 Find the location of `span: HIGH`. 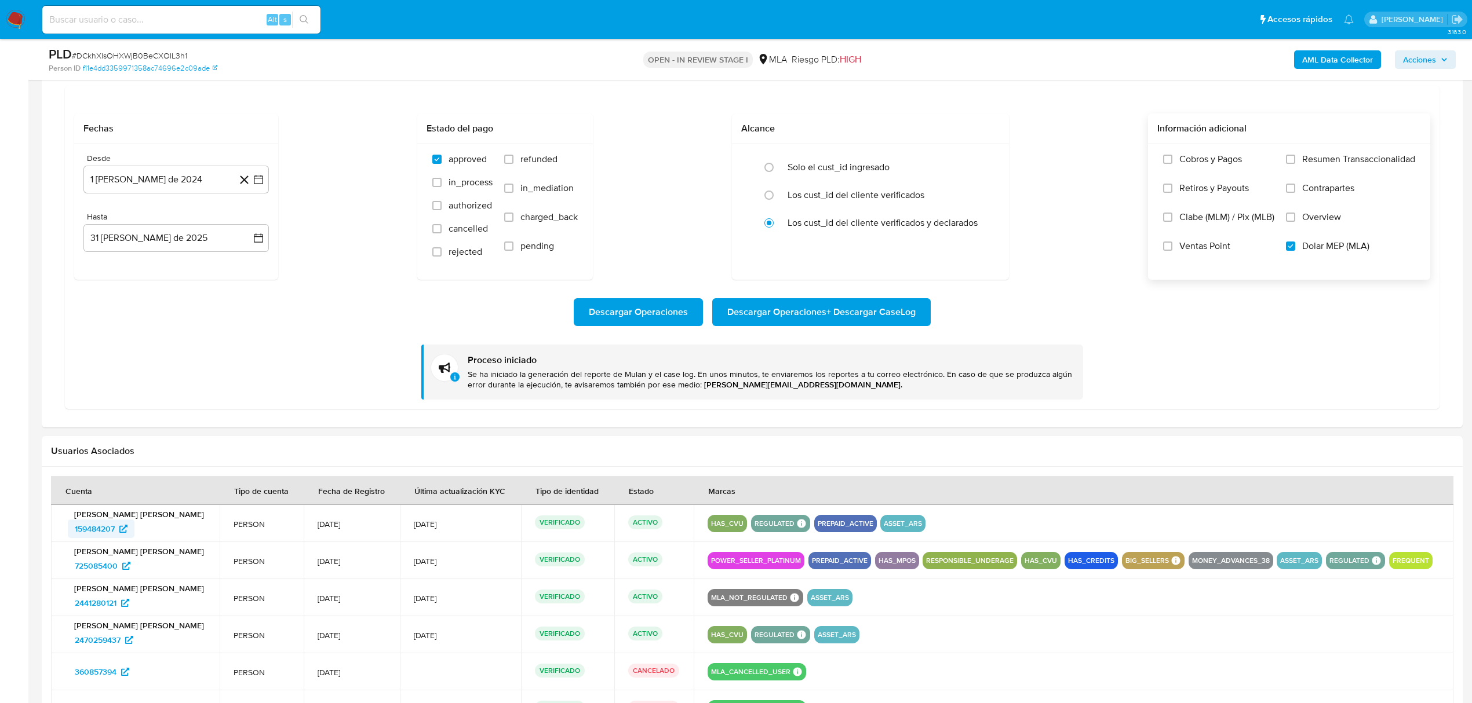

span: HIGH is located at coordinates (850, 59).